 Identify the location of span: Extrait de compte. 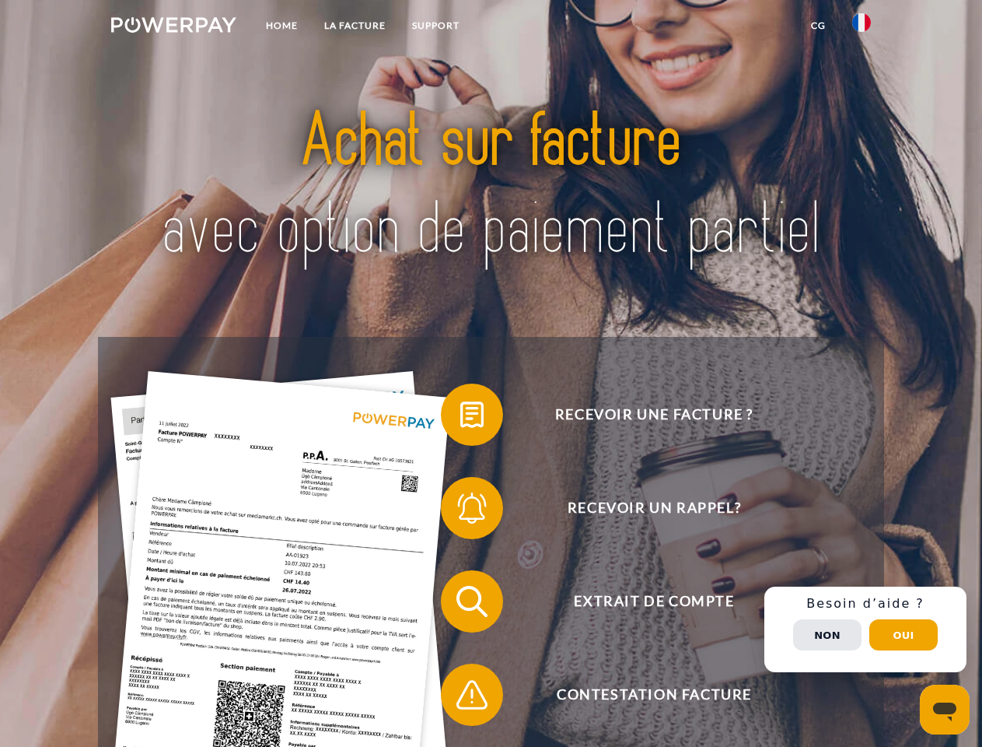
(654, 601).